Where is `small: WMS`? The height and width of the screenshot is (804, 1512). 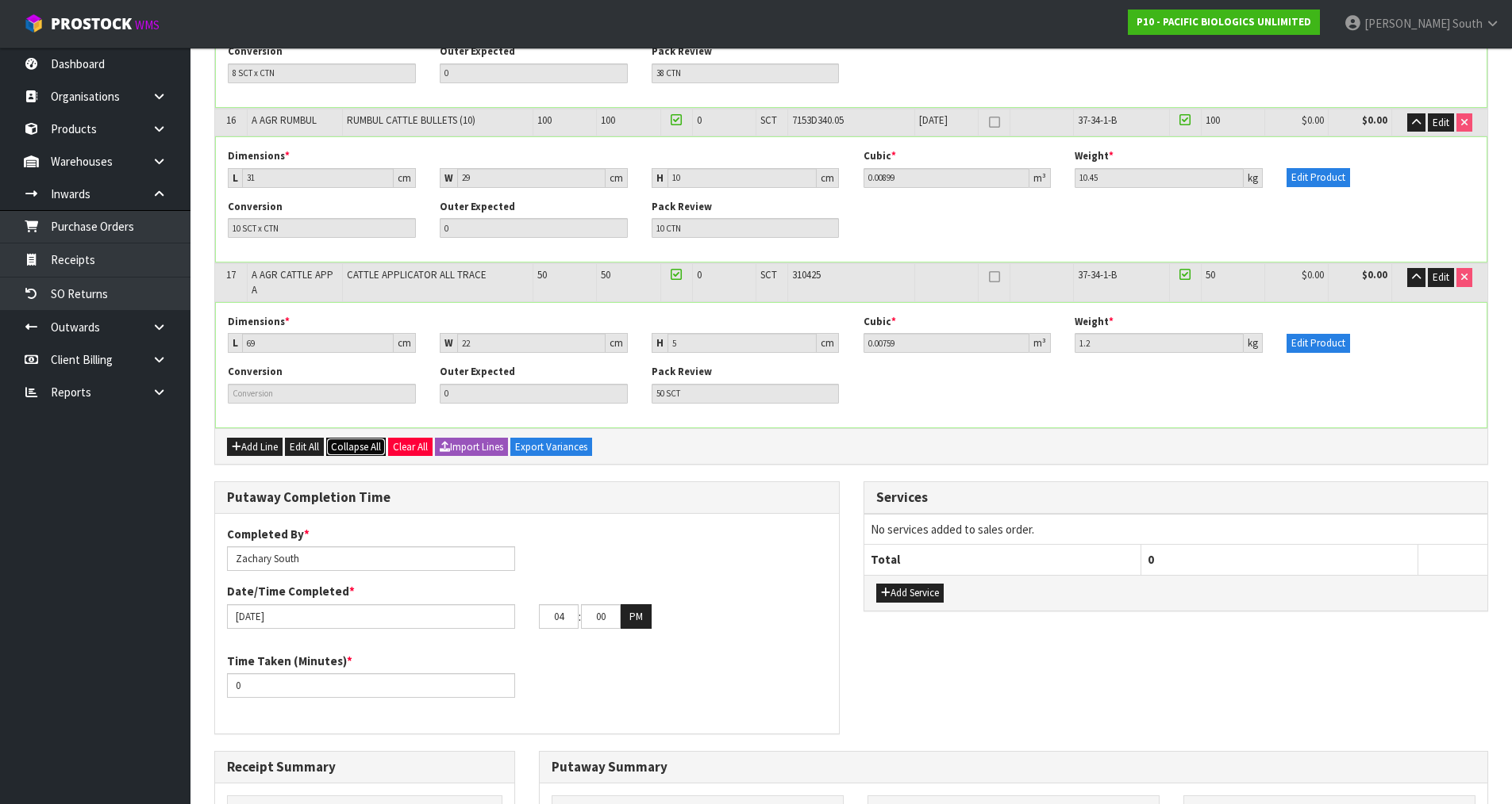 small: WMS is located at coordinates (147, 25).